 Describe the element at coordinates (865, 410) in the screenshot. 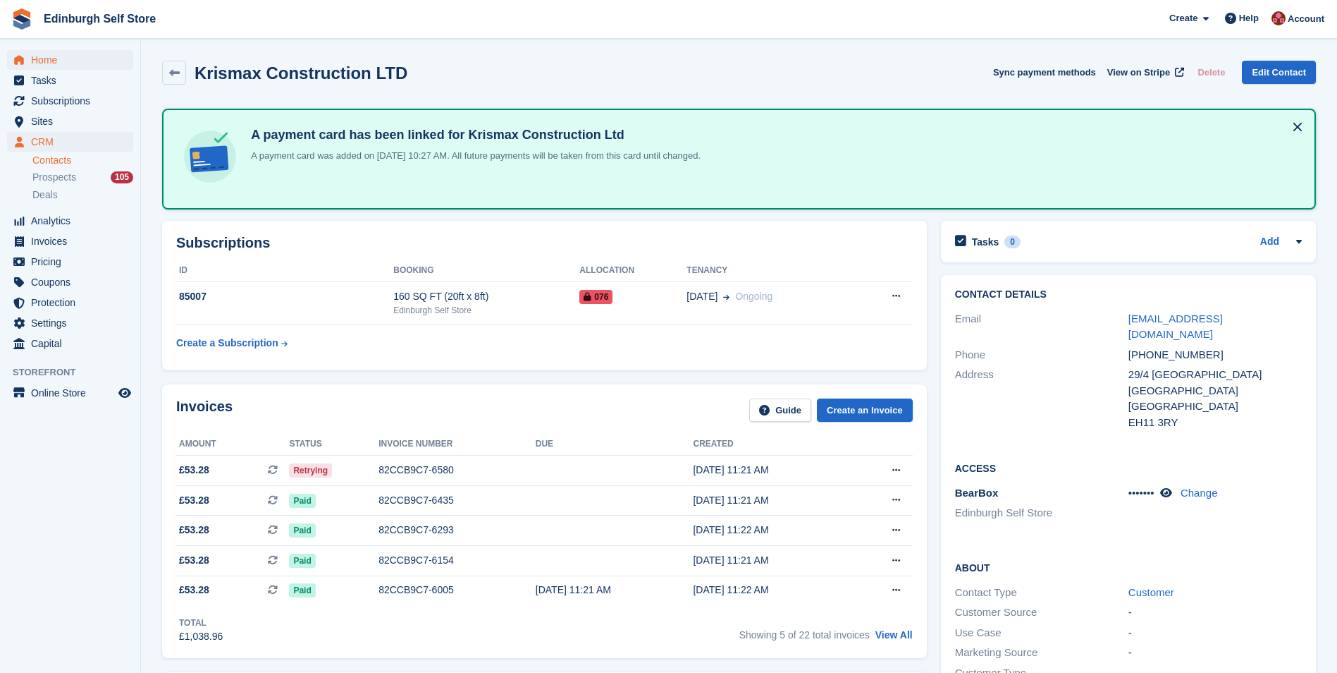

I see `a: Create an Invoice` at that location.